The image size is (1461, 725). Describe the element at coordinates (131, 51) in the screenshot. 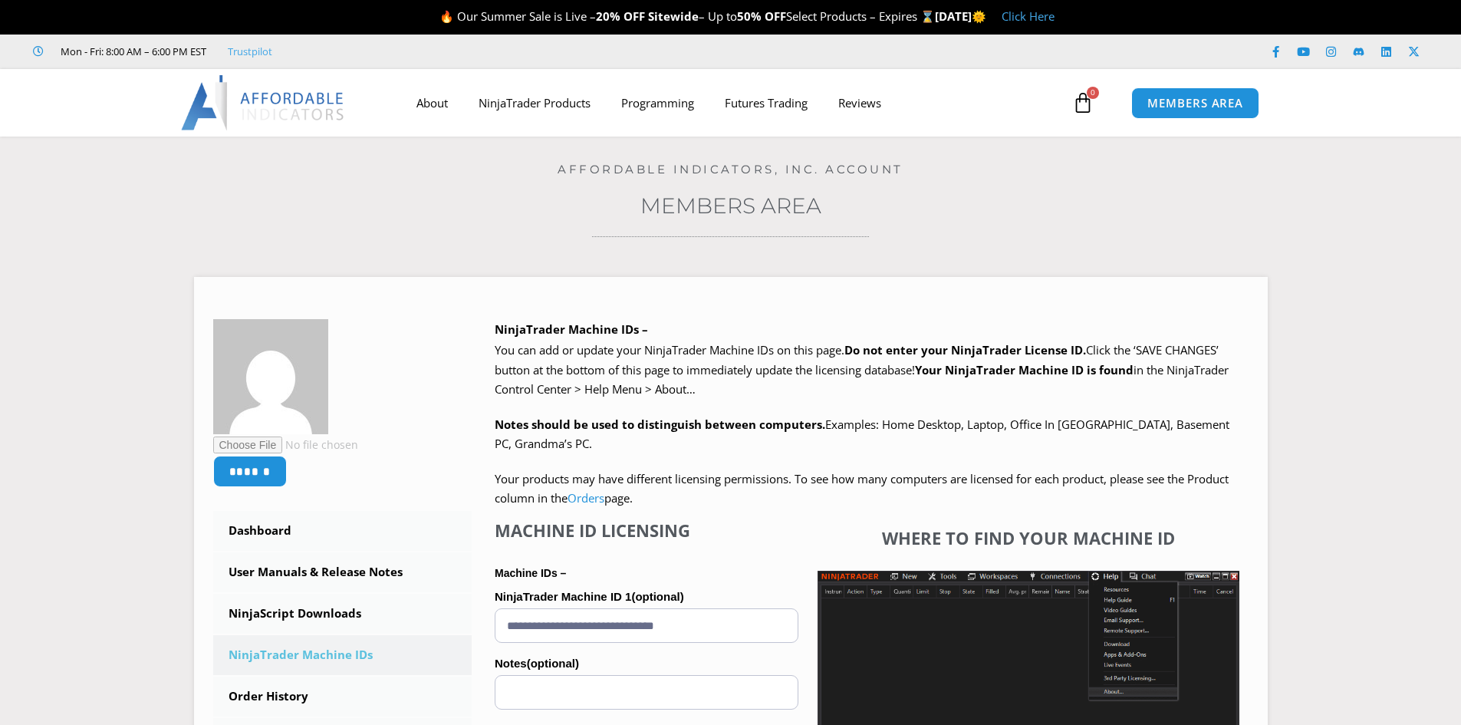

I see `span: Mon - Fri: 8:00 AM – 6:00 PM EST` at that location.